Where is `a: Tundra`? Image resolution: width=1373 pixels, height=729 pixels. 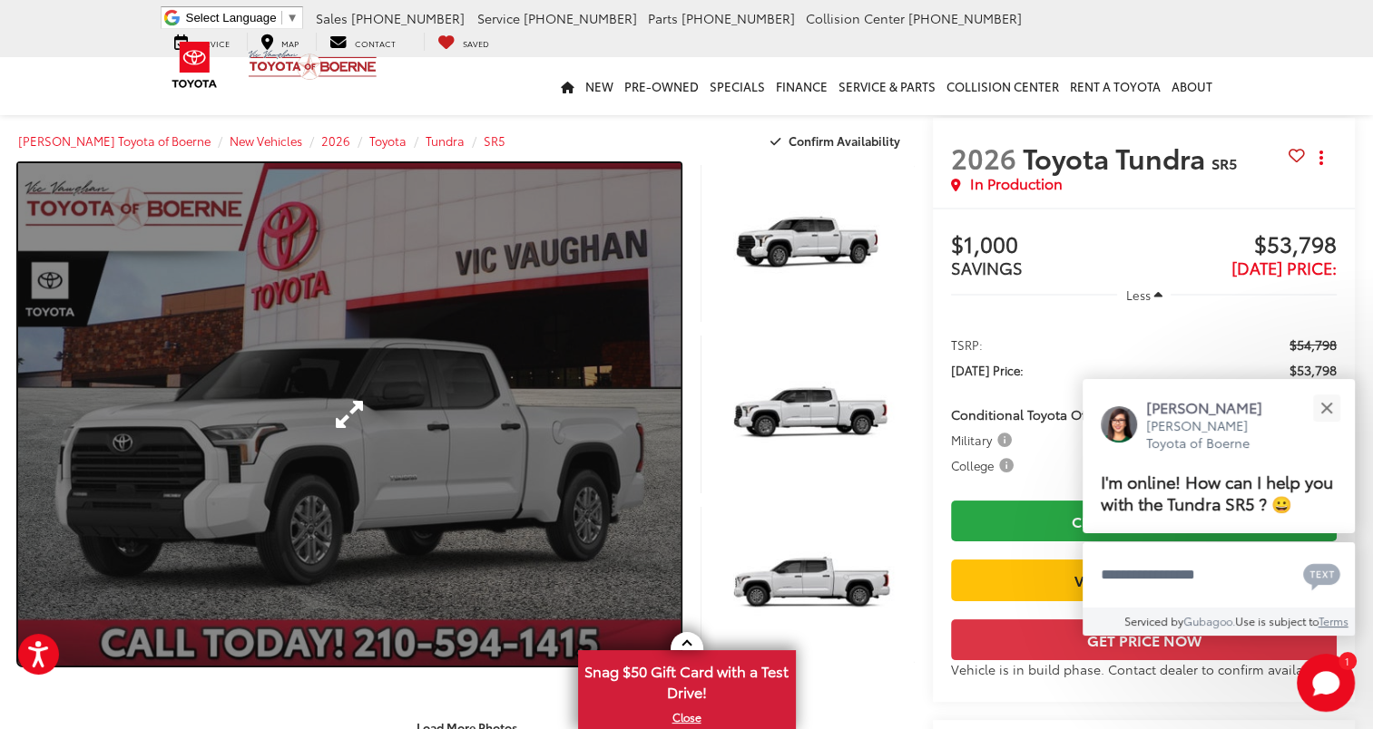 a: Tundra is located at coordinates (444, 141).